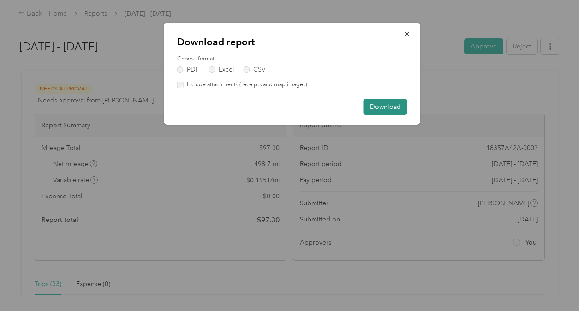 The height and width of the screenshot is (311, 584). I want to click on p: Download report, so click(292, 42).